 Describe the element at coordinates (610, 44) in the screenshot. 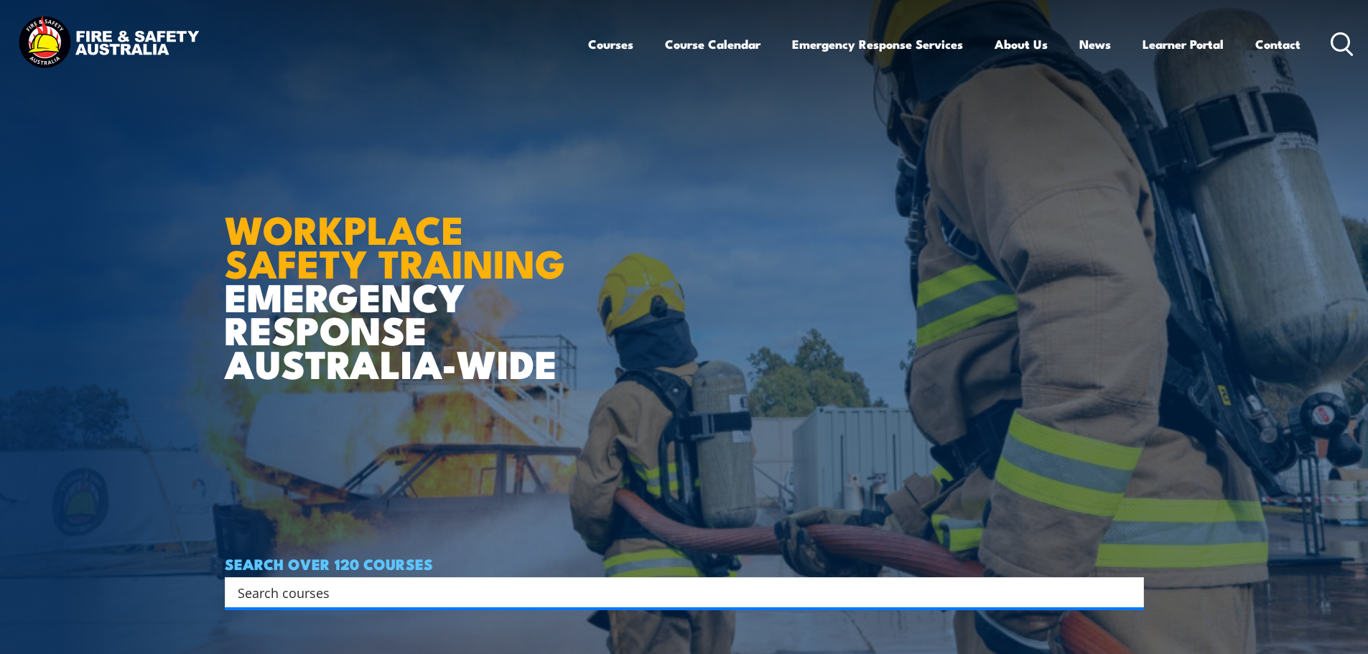

I see `a: Courses` at that location.